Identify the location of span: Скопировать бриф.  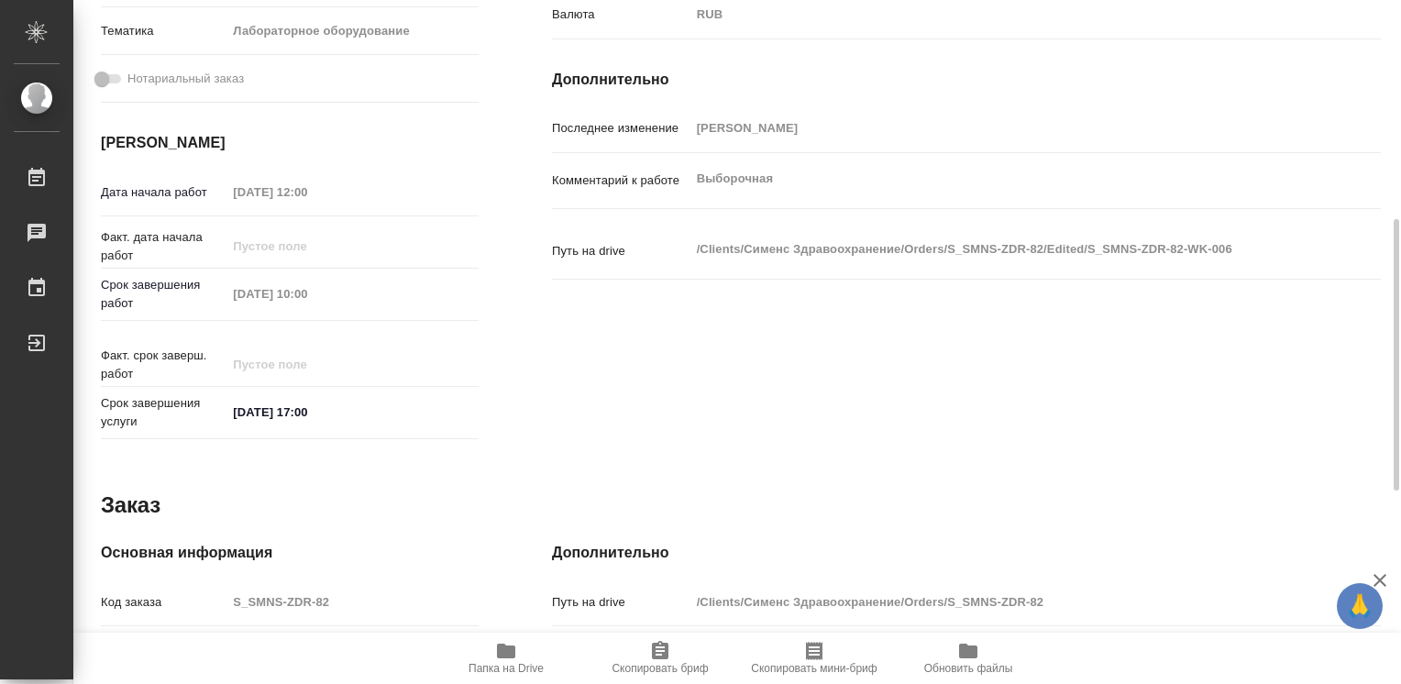
(659, 668).